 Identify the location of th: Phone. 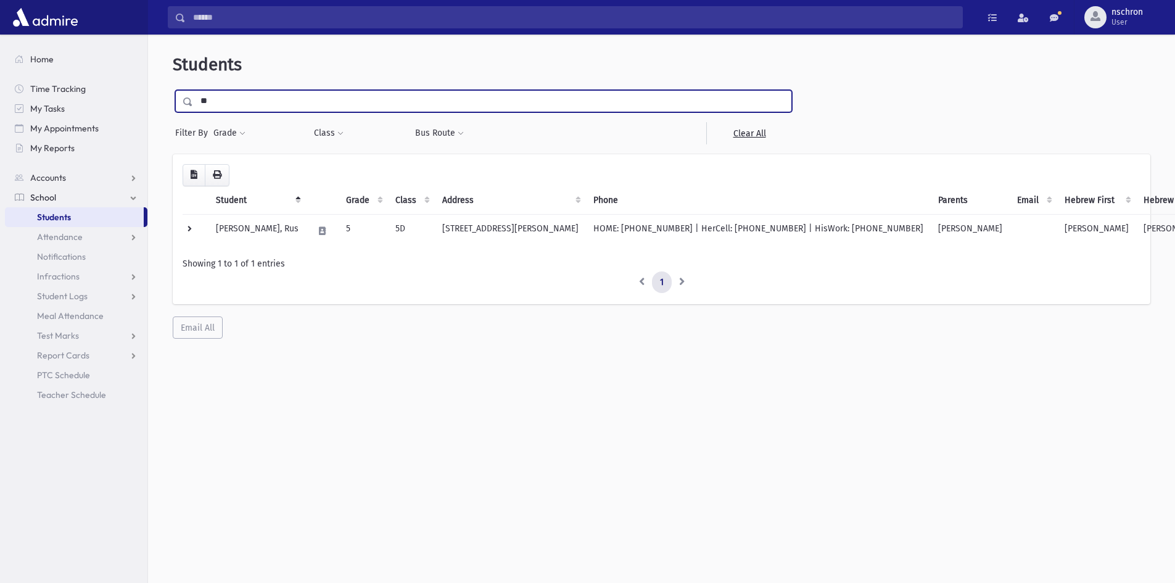
(758, 200).